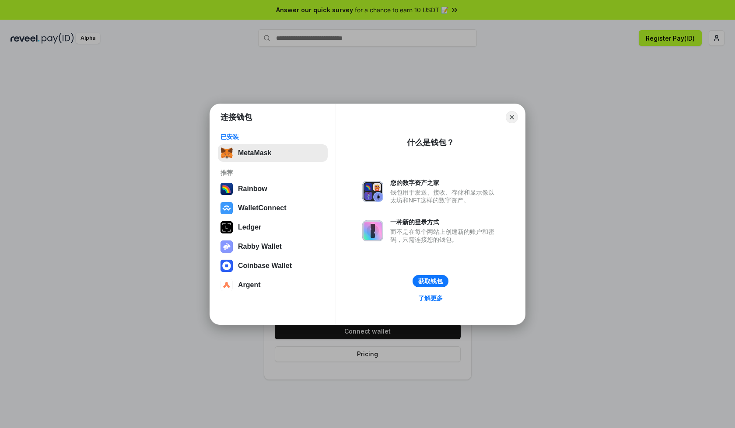 This screenshot has width=735, height=428. I want to click on div: Rainbow, so click(252, 189).